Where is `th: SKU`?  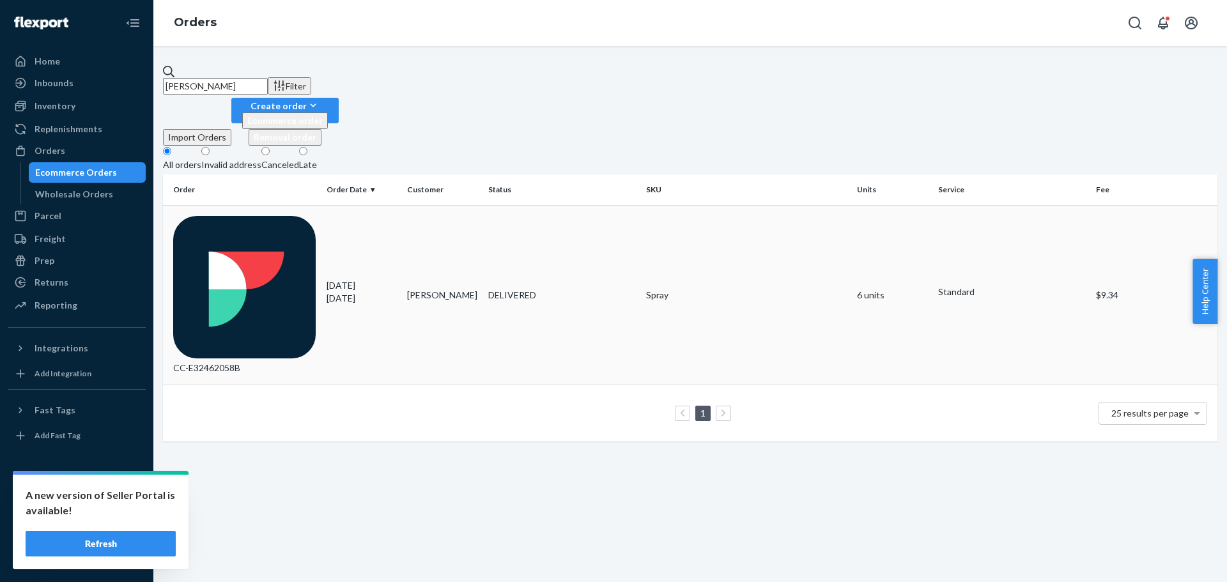 th: SKU is located at coordinates (746, 190).